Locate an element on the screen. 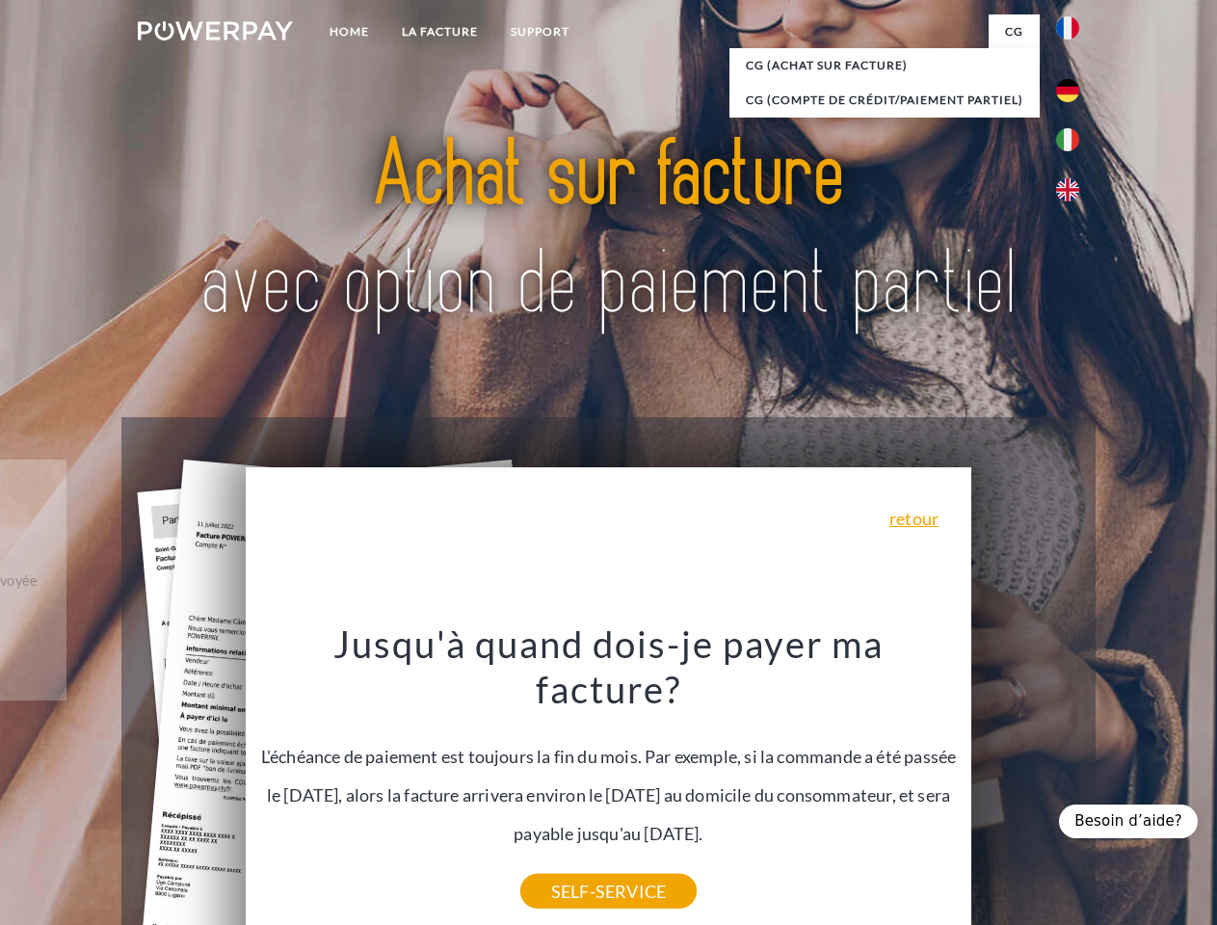  a: retour is located at coordinates (914, 519).